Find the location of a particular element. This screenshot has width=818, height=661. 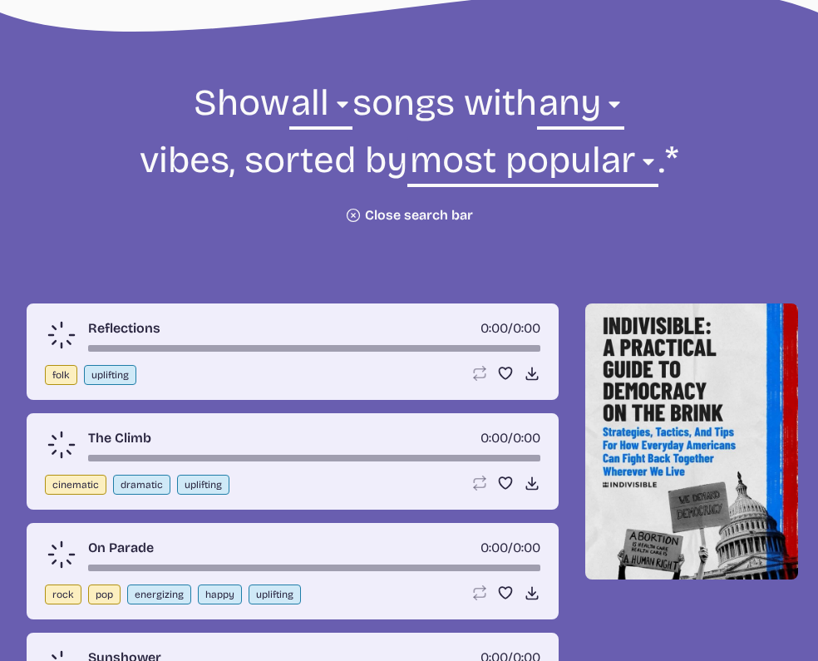

button: rock is located at coordinates (63, 595).